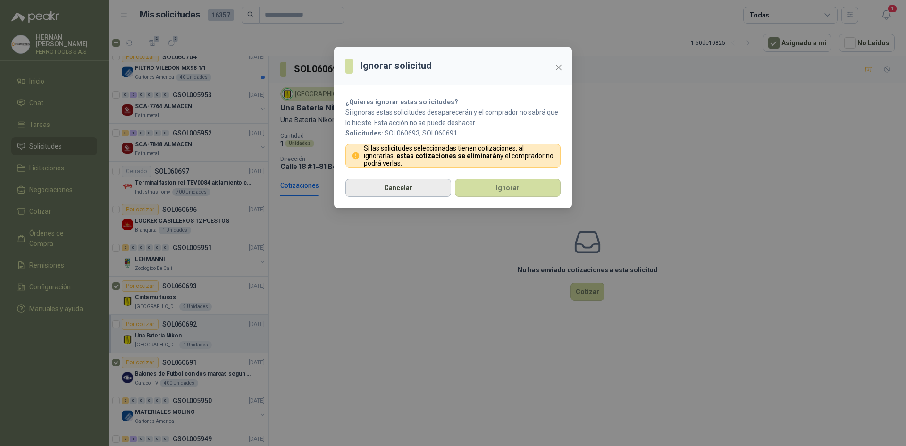  I want to click on h3: Ignorar solicitud, so click(396, 66).